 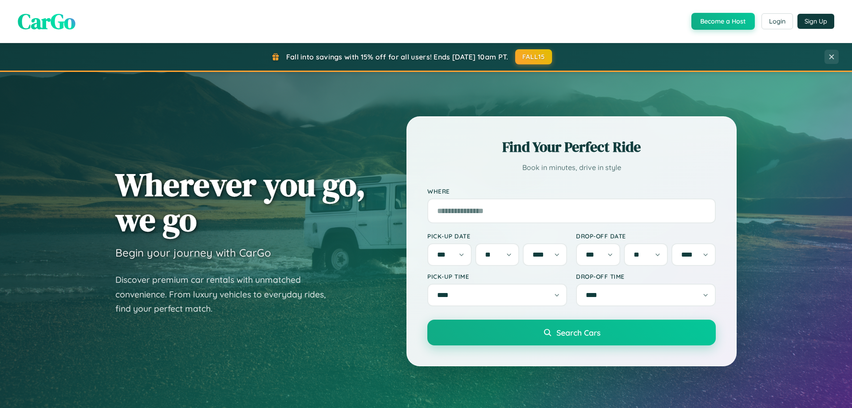 What do you see at coordinates (226, 294) in the screenshot?
I see `p: Discover premium car rentals with unmatched convenience. From luxury vehicles to everyday rides, ...` at bounding box center [226, 294].